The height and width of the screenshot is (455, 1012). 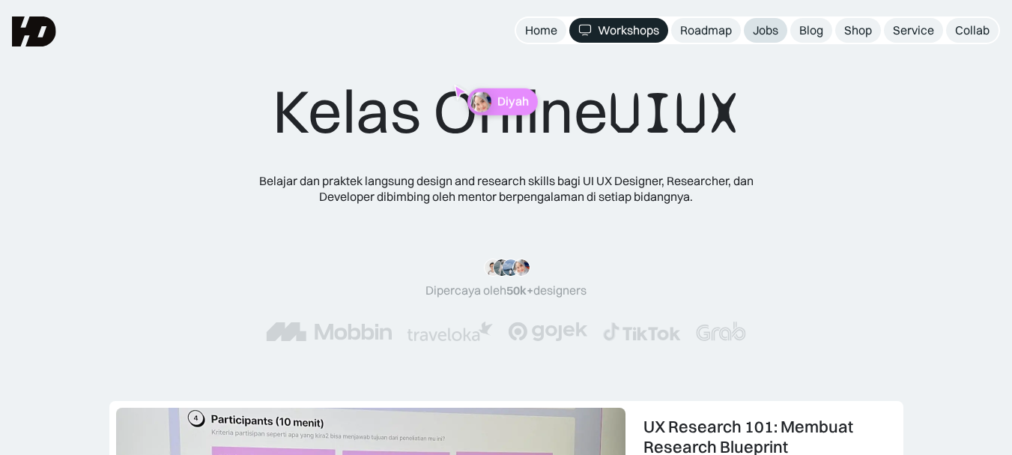 I want to click on div: Kelas Online, so click(x=506, y=112).